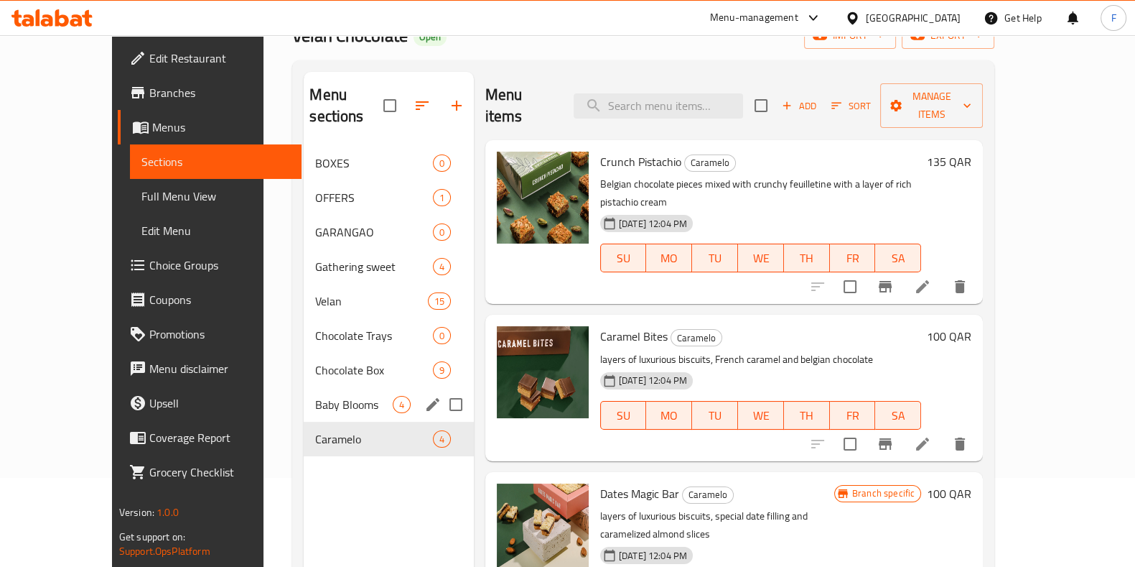 This screenshot has width=1135, height=567. What do you see at coordinates (215, 196) in the screenshot?
I see `span: Full Menu View` at bounding box center [215, 196].